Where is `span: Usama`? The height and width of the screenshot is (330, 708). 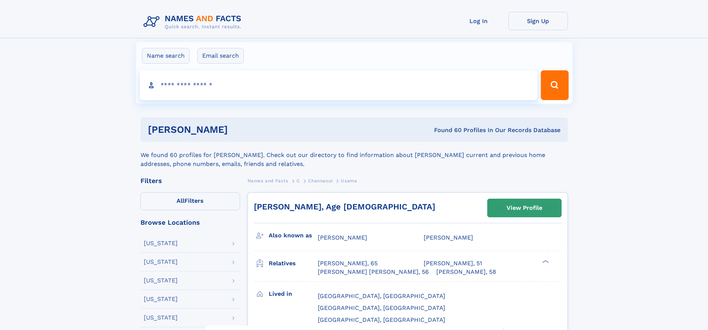
span: Usama is located at coordinates (349, 181).